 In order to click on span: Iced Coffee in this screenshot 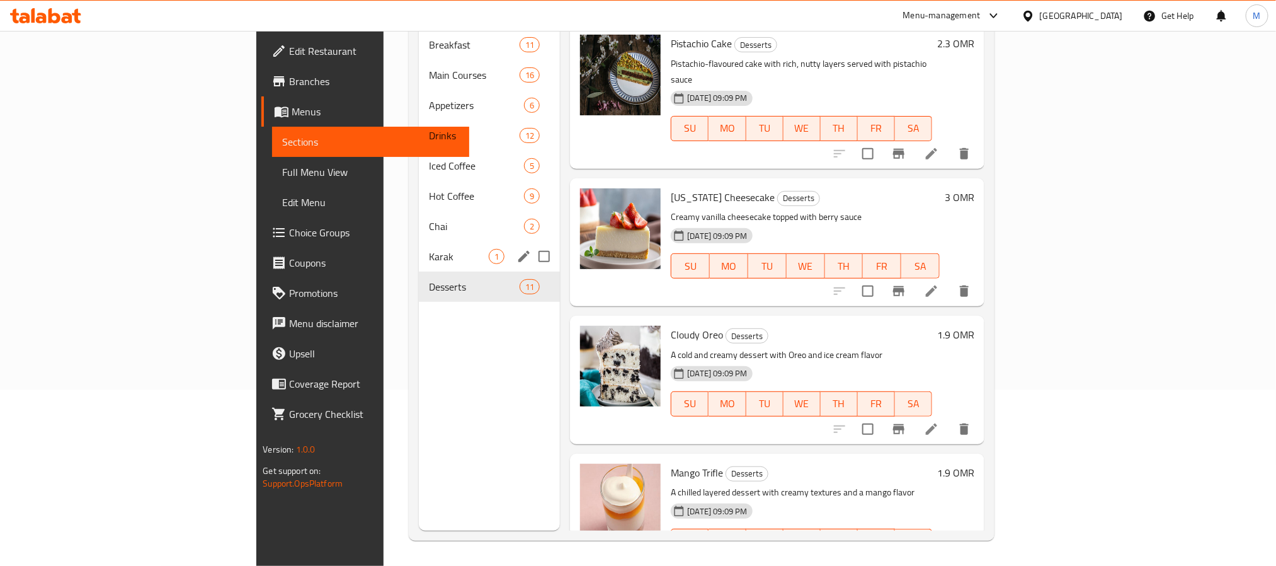, I will do `click(476, 166)`.